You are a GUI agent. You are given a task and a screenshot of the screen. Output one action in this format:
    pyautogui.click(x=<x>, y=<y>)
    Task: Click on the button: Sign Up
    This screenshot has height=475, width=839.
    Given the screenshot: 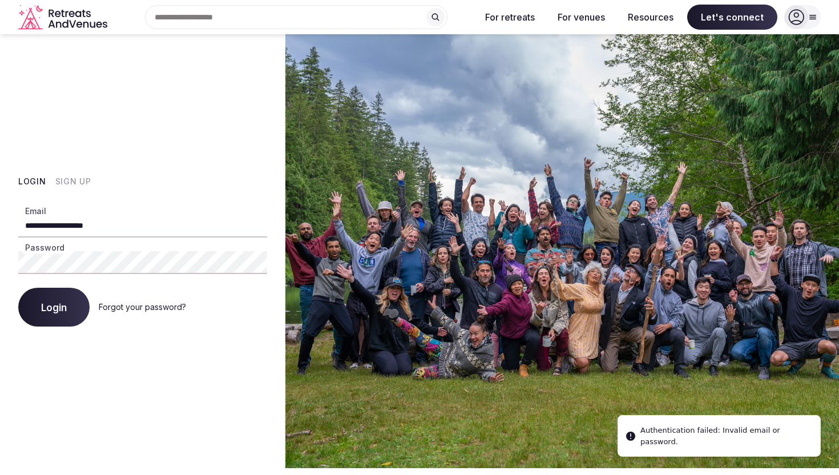 What is the action you would take?
    pyautogui.click(x=73, y=181)
    